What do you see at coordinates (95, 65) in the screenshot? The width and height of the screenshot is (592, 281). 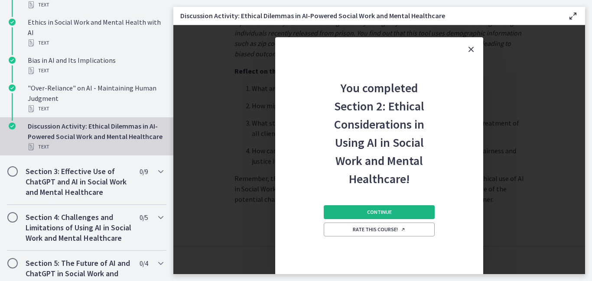 I see `div: Bias in AI and Its Implications` at bounding box center [95, 65].